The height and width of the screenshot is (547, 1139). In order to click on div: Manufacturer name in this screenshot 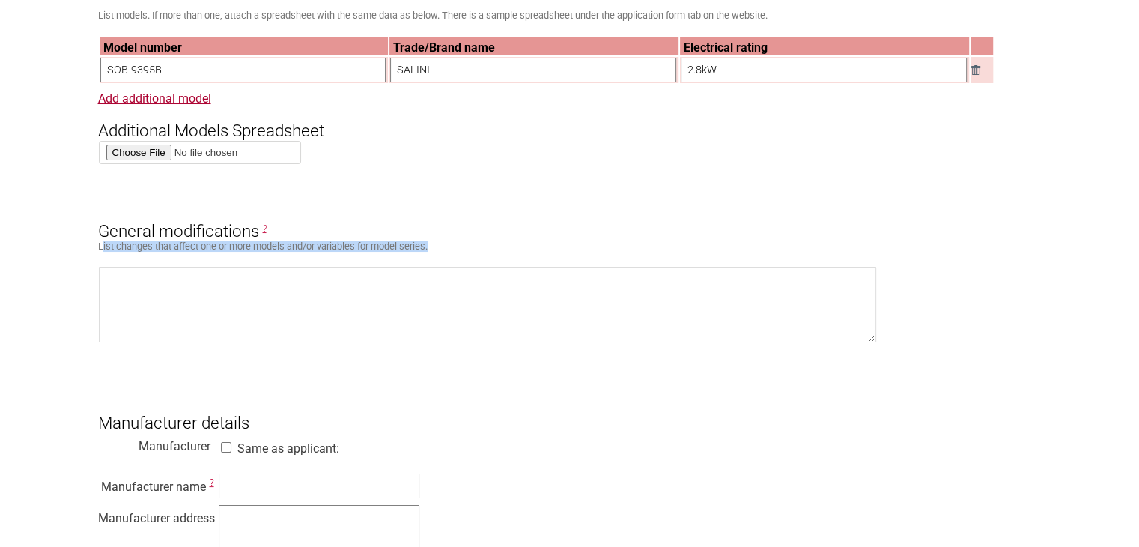, I will do `click(154, 483)`.